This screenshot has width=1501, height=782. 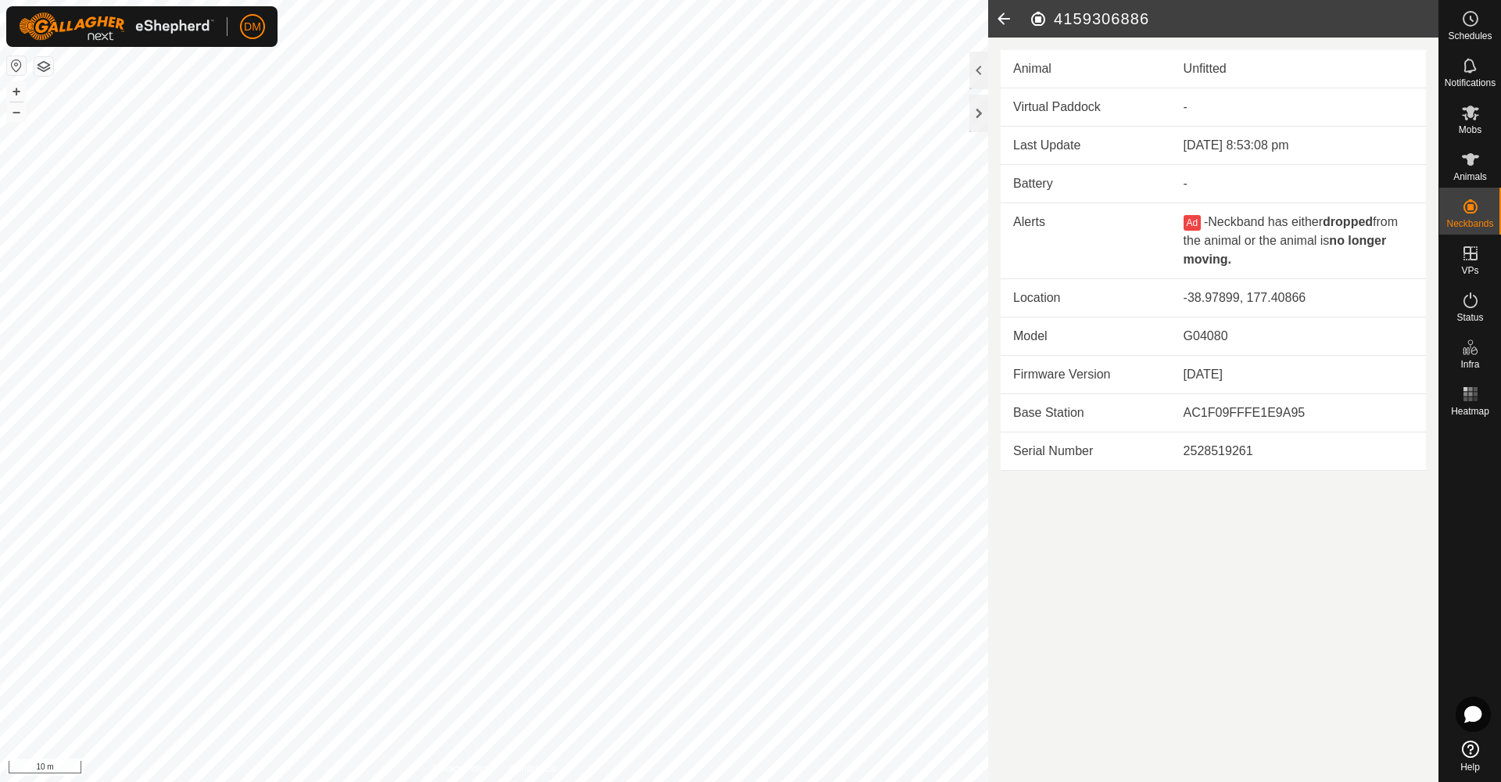 I want to click on td: Location, so click(x=1086, y=298).